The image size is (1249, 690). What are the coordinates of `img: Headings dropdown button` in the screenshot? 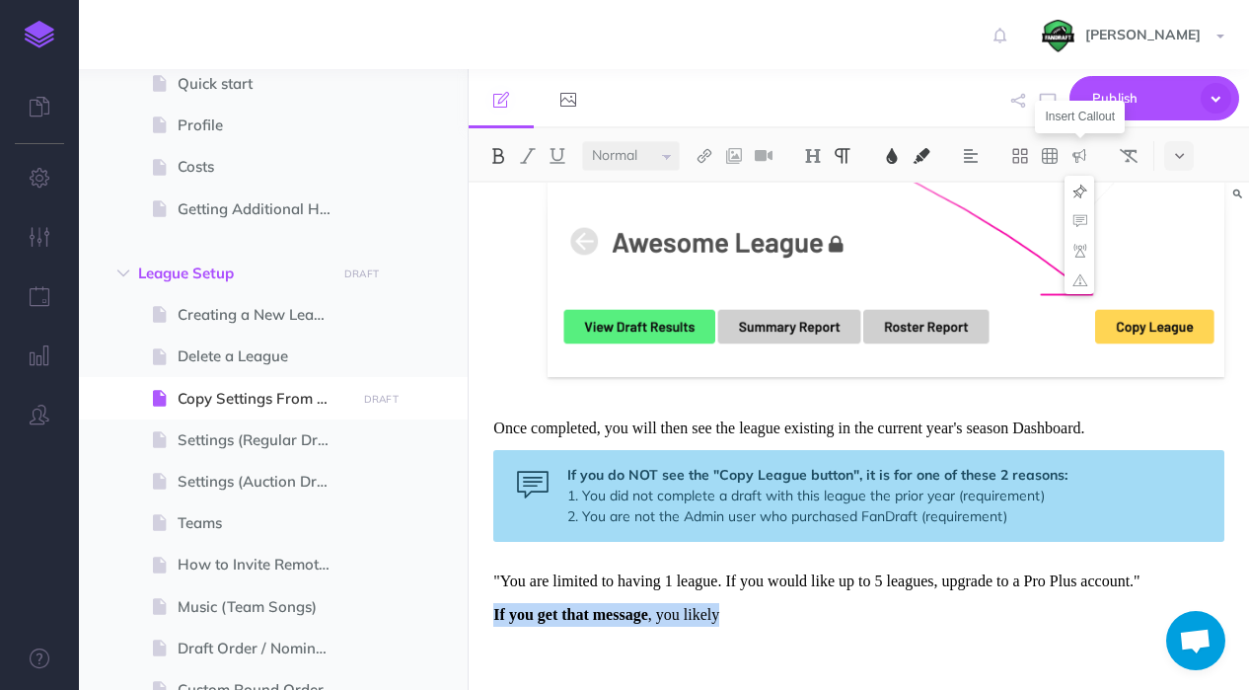 It's located at (813, 156).